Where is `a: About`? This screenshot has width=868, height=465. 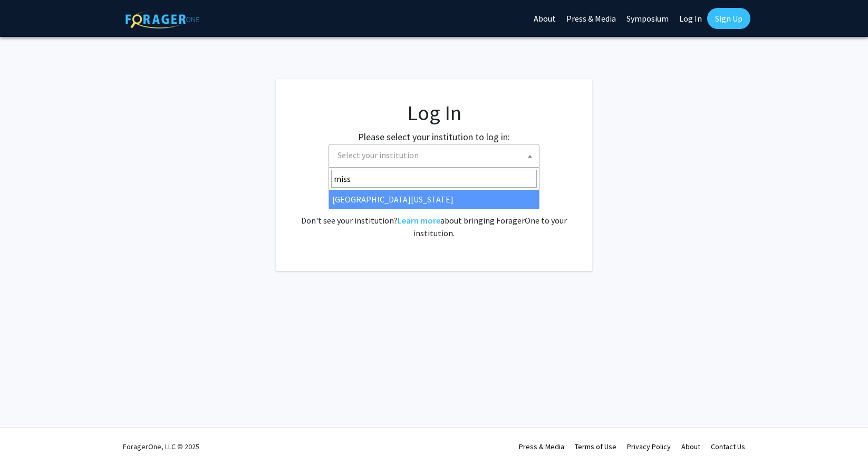 a: About is located at coordinates (691, 446).